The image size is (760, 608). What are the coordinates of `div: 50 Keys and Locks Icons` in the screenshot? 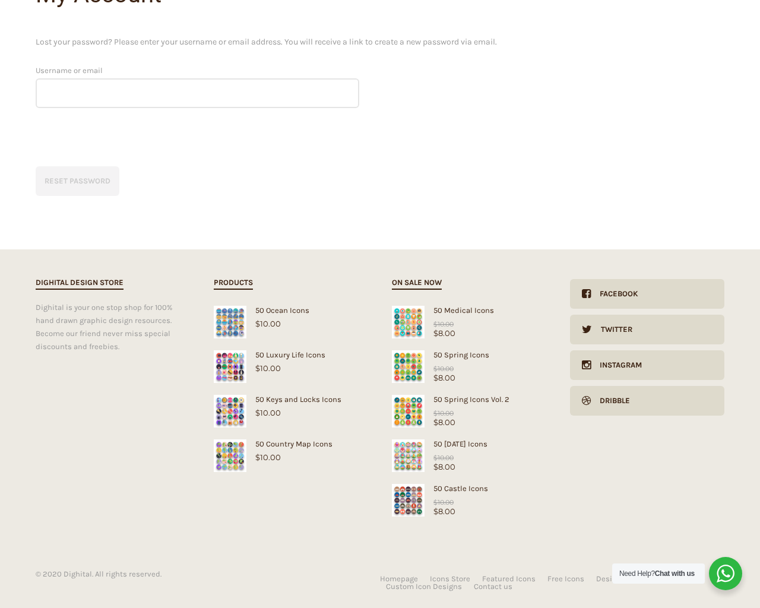 It's located at (291, 399).